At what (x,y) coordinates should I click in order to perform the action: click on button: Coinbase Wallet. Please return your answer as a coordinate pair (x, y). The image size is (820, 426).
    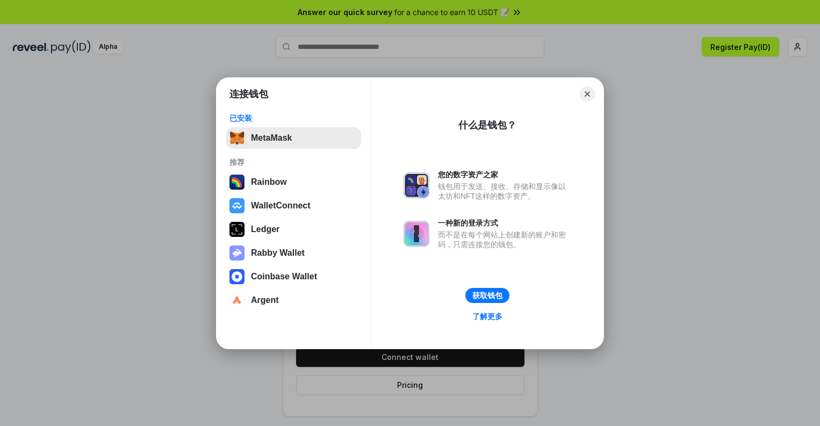
    Looking at the image, I should click on (293, 277).